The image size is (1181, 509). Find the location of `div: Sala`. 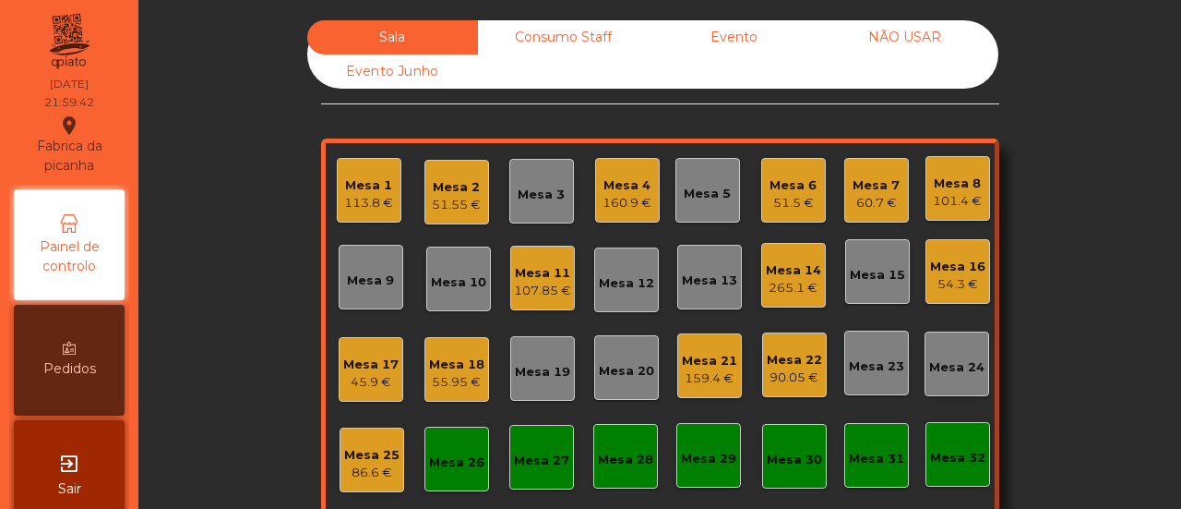

div: Sala is located at coordinates (392, 37).